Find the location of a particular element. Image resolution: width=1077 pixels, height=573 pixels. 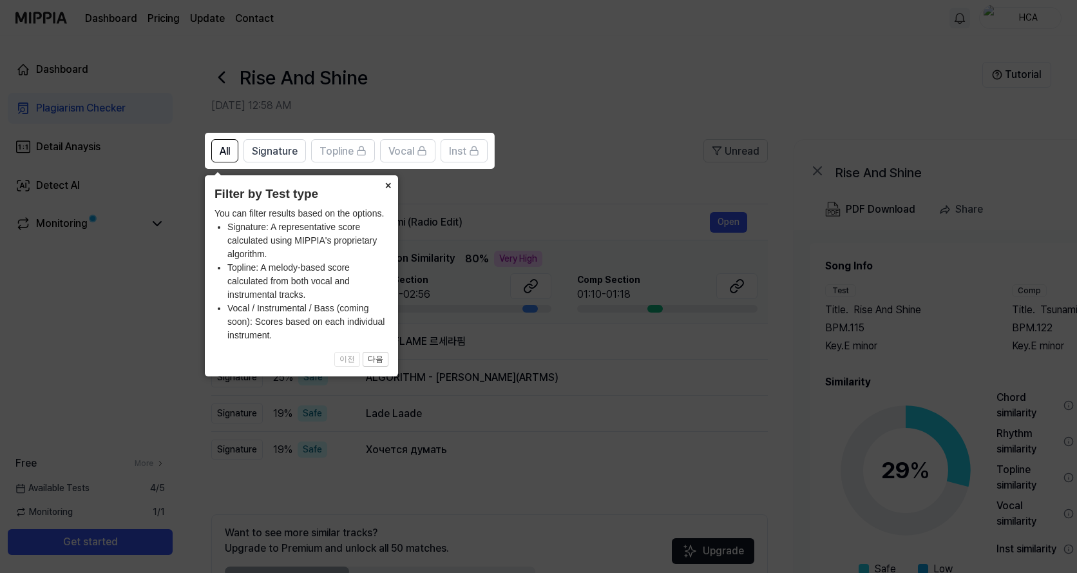

div: You can filter results based on the options. is located at coordinates (301, 274).